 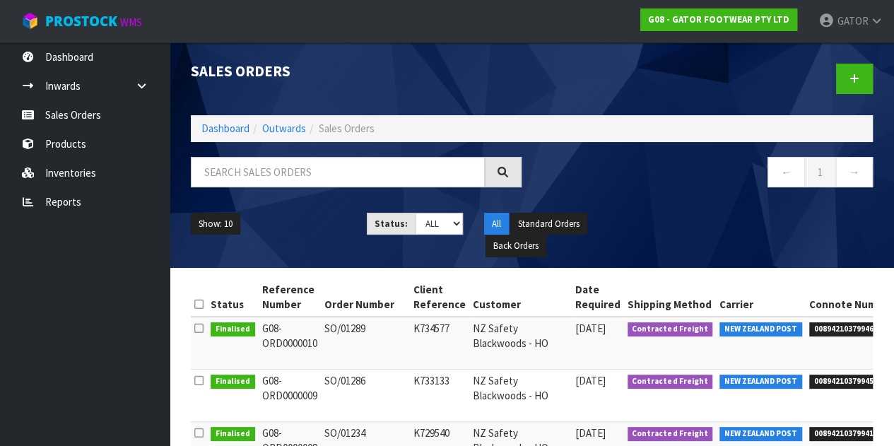 What do you see at coordinates (852, 20) in the screenshot?
I see `span: GATOR` at bounding box center [852, 20].